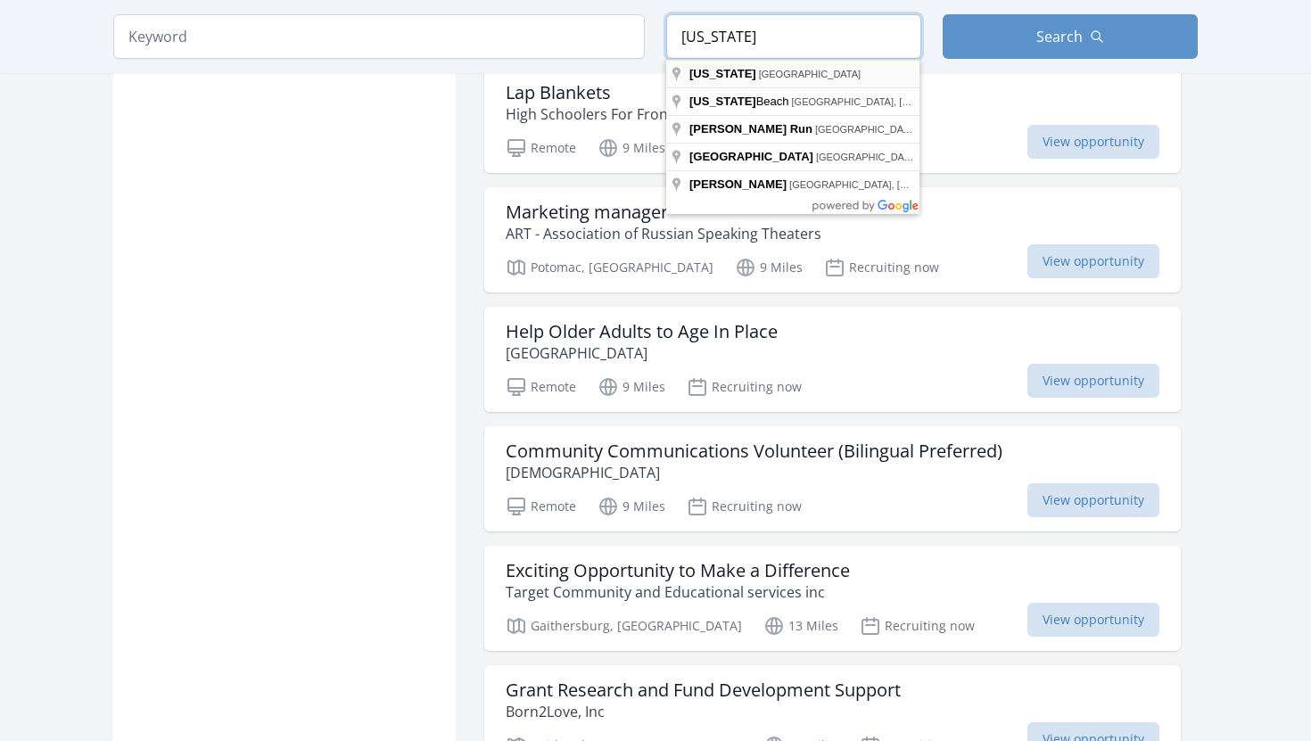 This screenshot has width=1311, height=741. I want to click on button: Search, so click(1070, 37).